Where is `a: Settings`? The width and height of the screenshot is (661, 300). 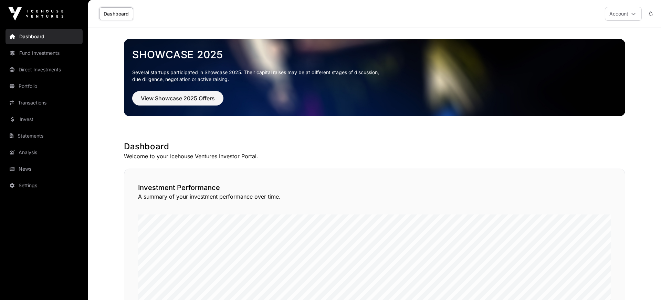 a: Settings is located at coordinates (44, 185).